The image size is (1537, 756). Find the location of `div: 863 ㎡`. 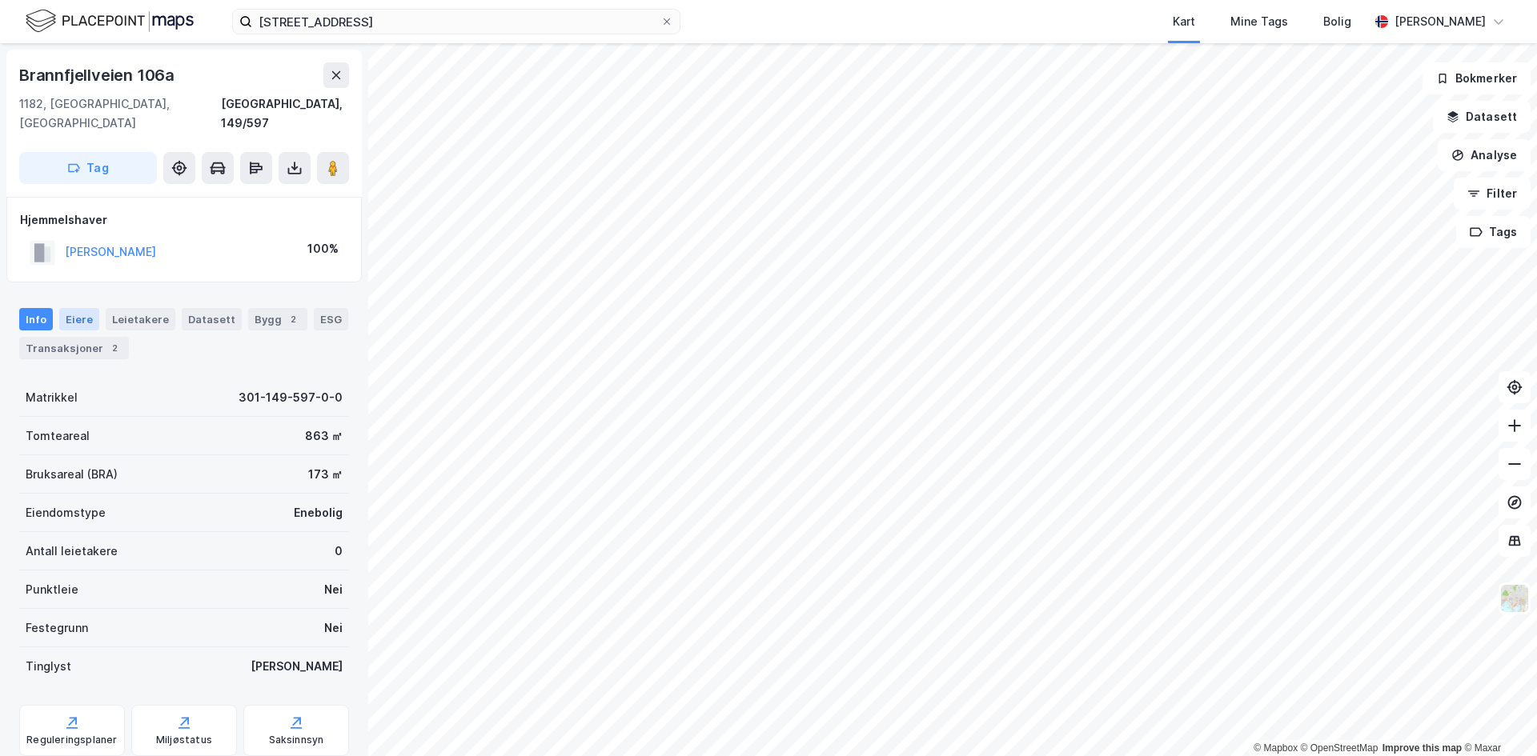

div: 863 ㎡ is located at coordinates (323, 436).